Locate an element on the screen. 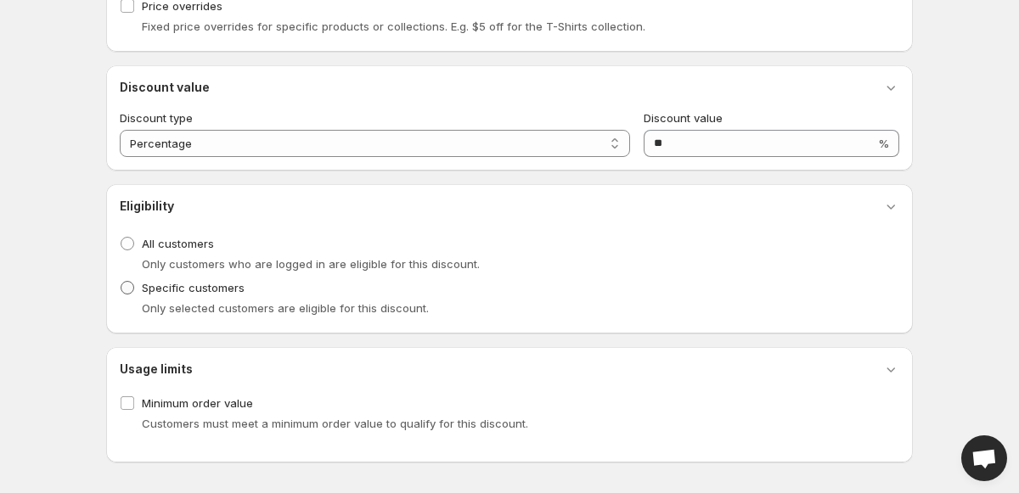 The height and width of the screenshot is (493, 1019). span: Discount value is located at coordinates (683, 118).